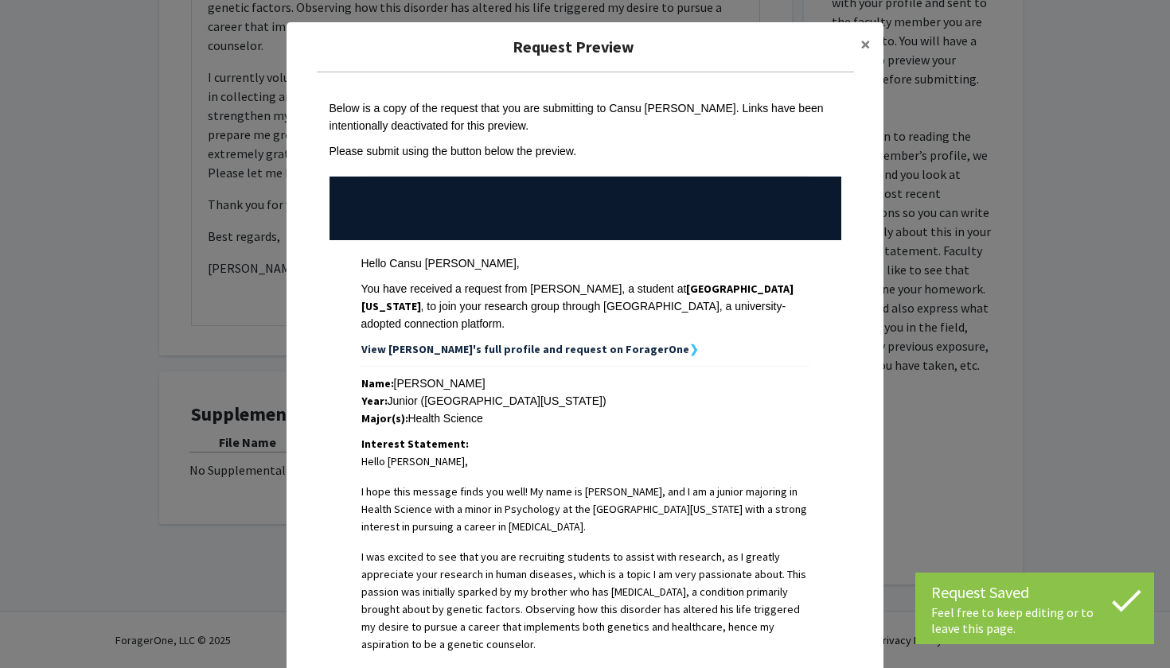  I want to click on strong: Name:, so click(377, 384).